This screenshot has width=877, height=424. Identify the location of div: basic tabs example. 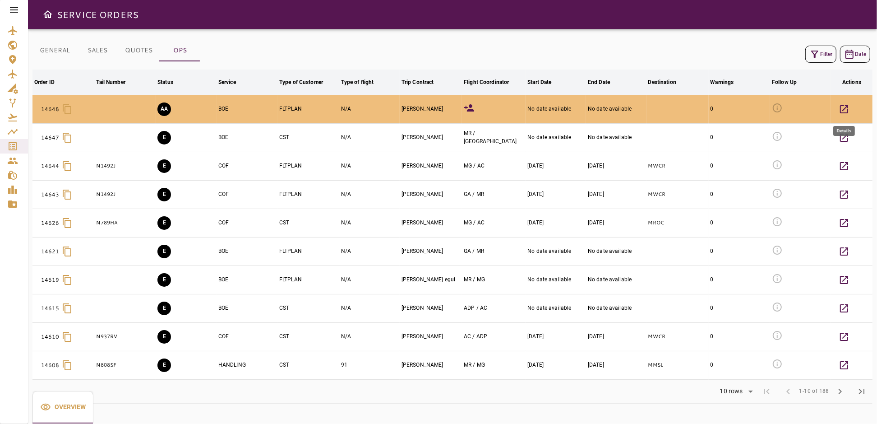
(63, 407).